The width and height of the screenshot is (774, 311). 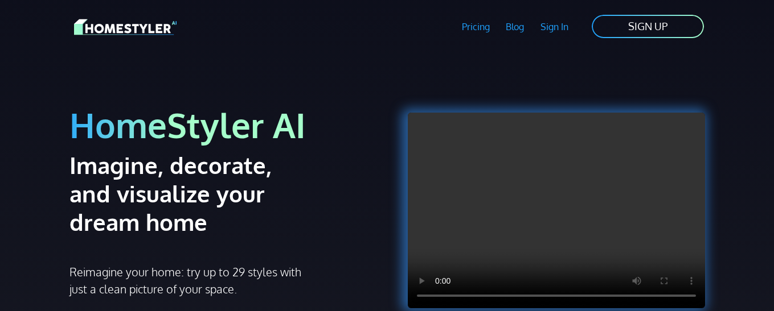 What do you see at coordinates (194, 194) in the screenshot?
I see `h2: Imagine, decorate, and visualize your dream home` at bounding box center [194, 194].